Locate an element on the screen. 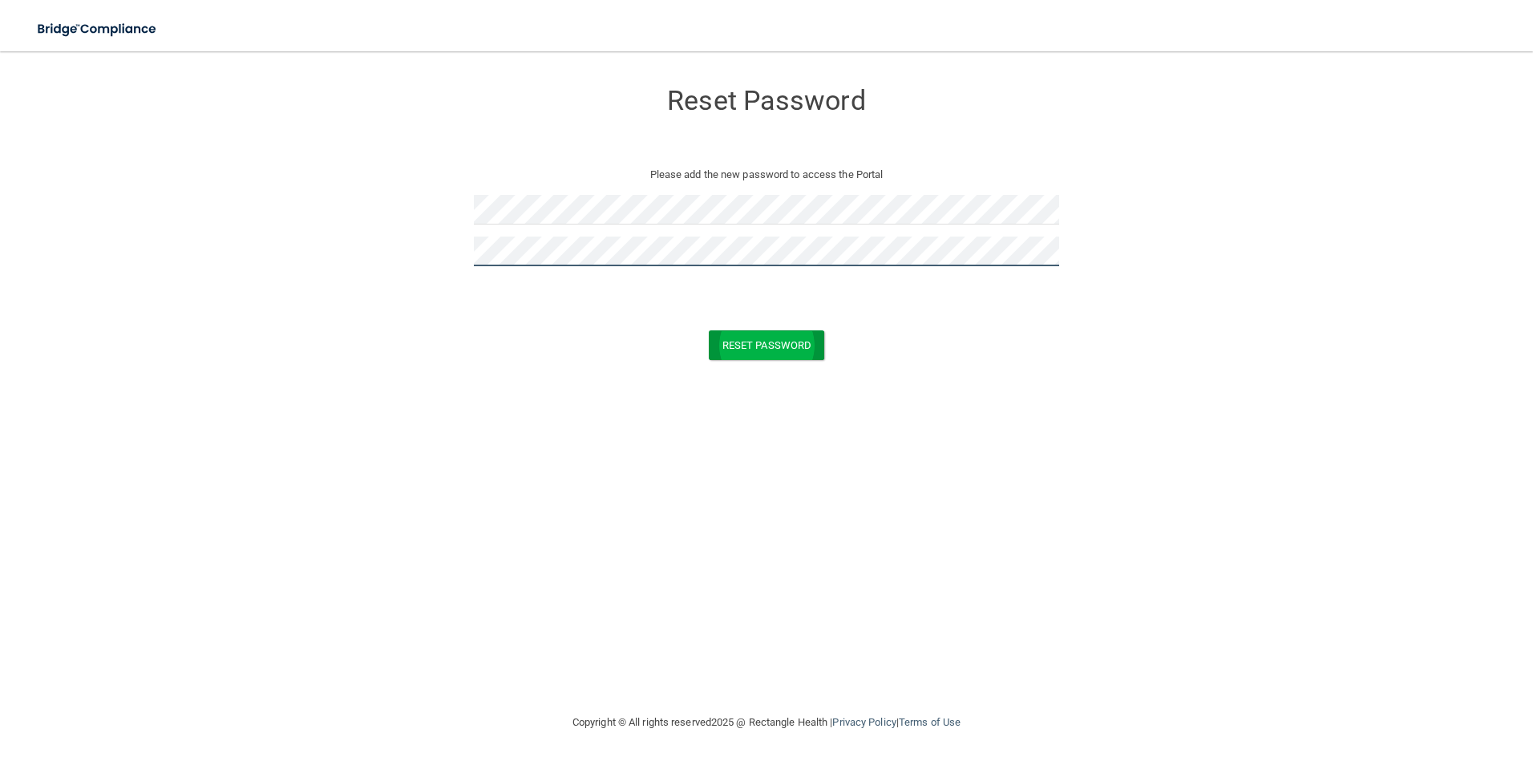  p: Please add the new password to access the Portal is located at coordinates (767, 175).